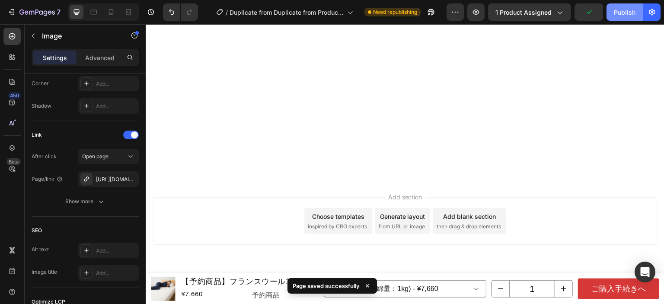  I want to click on button: Publish, so click(624, 12).